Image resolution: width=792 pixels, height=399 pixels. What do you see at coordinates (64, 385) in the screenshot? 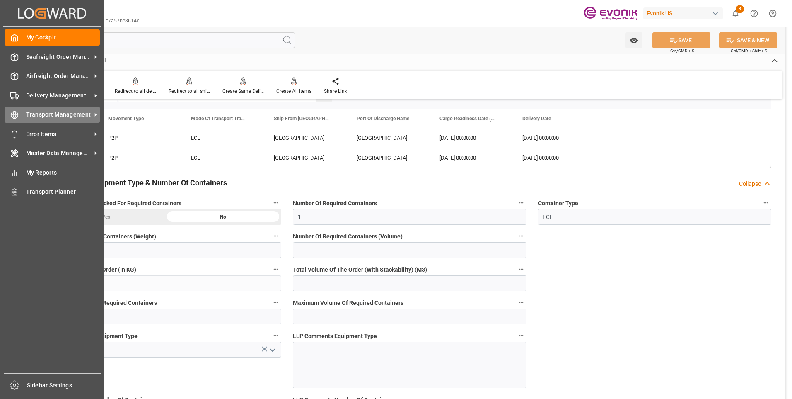
I see `span: Sidebar Settings` at bounding box center [64, 385].